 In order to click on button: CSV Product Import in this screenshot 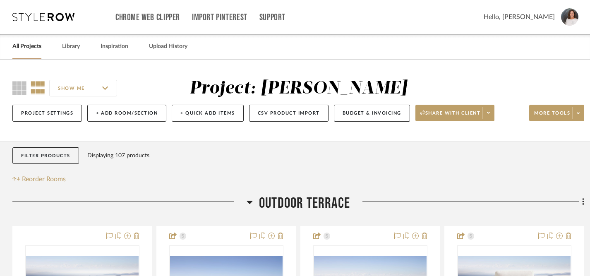, I will do `click(289, 113)`.